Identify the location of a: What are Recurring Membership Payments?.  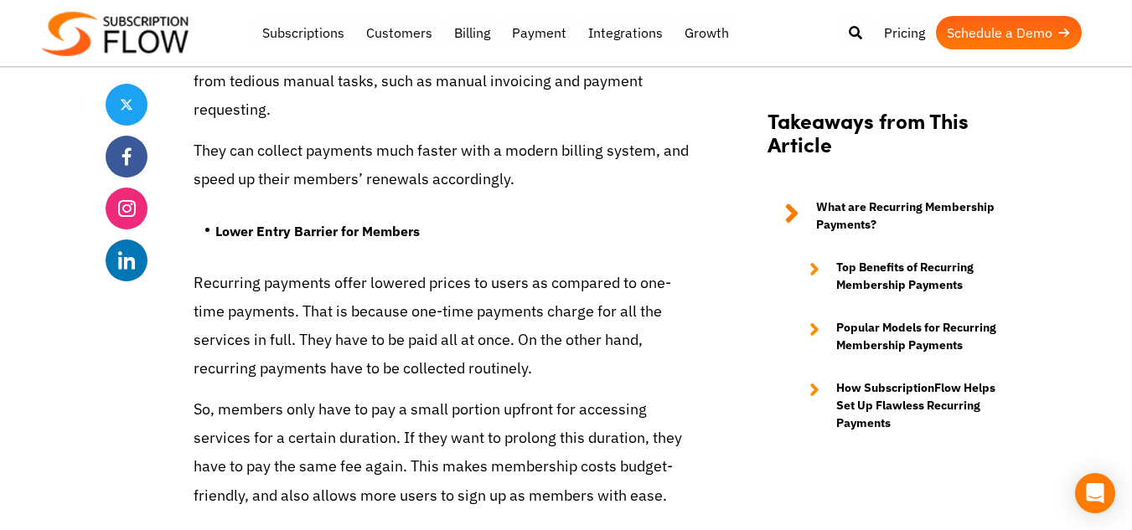
(889, 216).